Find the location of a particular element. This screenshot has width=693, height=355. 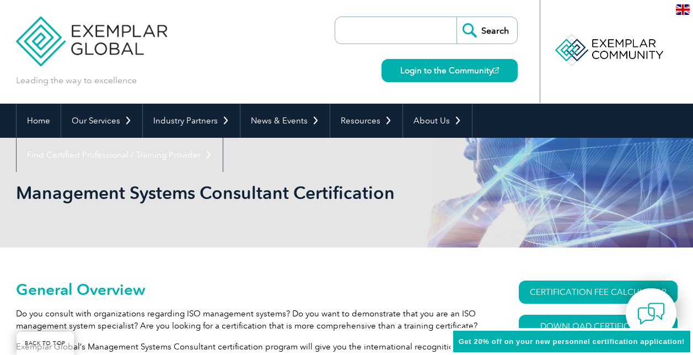

span: Get 20% off on your new personnel certification application! is located at coordinates (571, 341).